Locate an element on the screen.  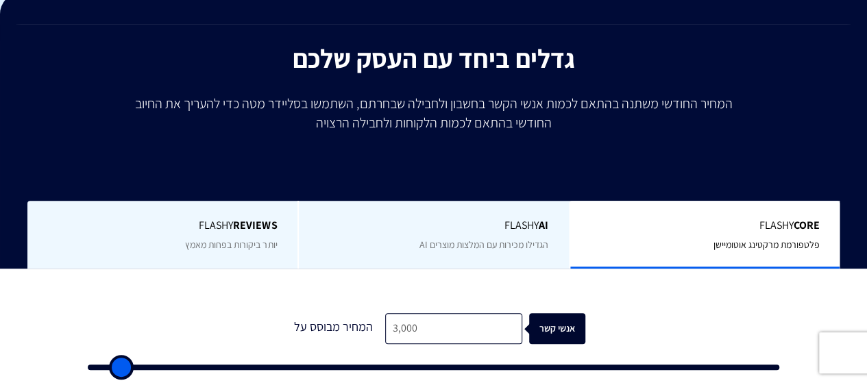
b: Core is located at coordinates (806, 225).